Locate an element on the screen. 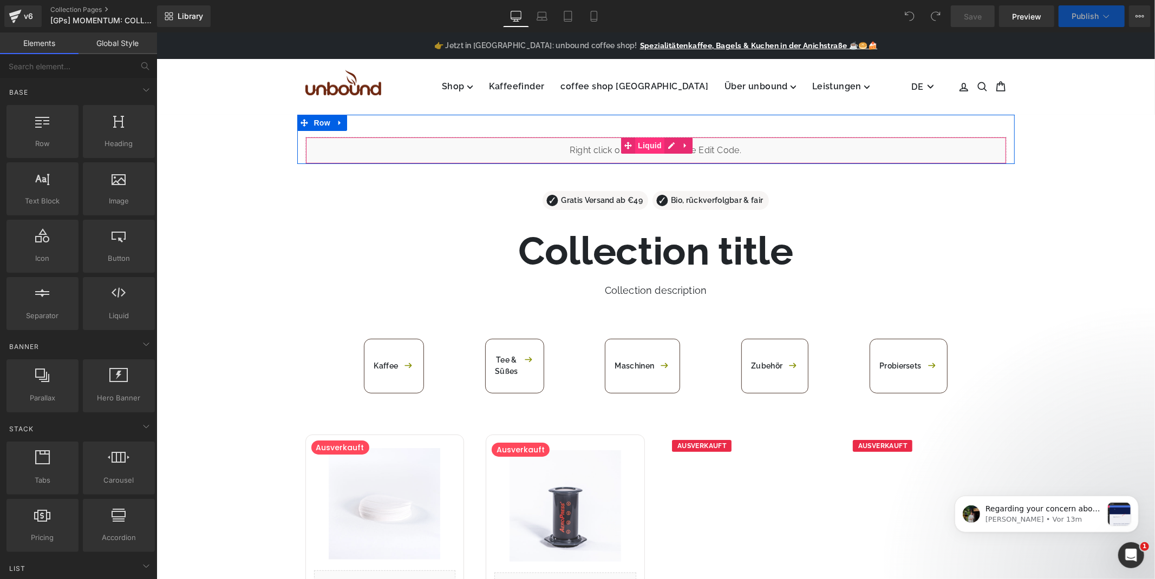  span: Preview is located at coordinates (1026, 16).